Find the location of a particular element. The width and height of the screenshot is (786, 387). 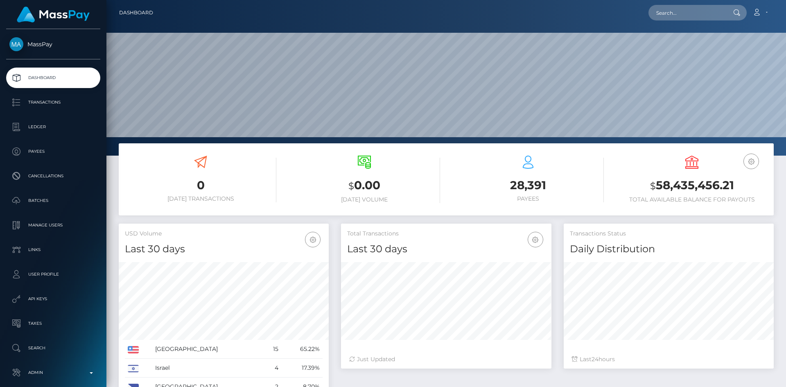

td: Israel is located at coordinates (208, 368).